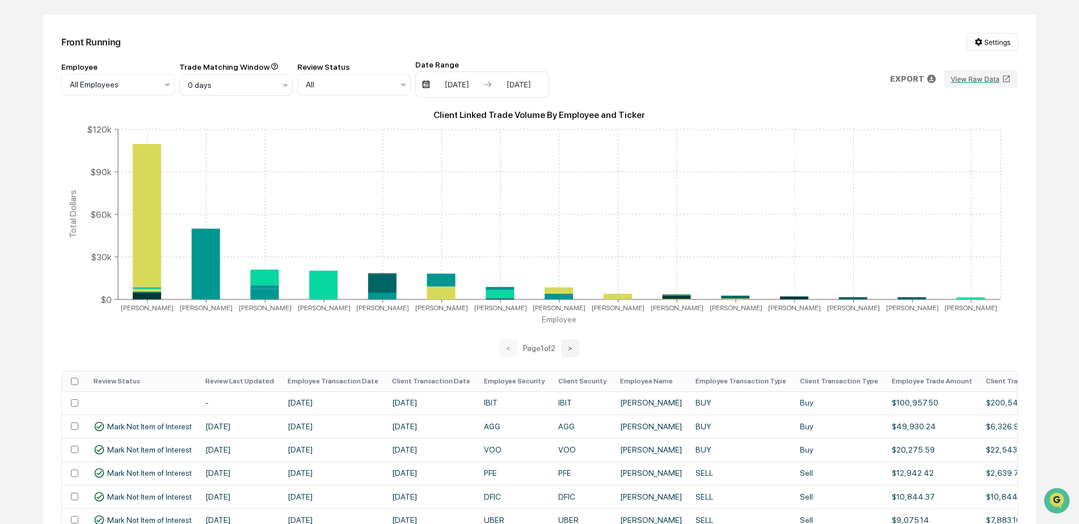  What do you see at coordinates (741, 381) in the screenshot?
I see `th: Employee Transaction Type` at bounding box center [741, 381].